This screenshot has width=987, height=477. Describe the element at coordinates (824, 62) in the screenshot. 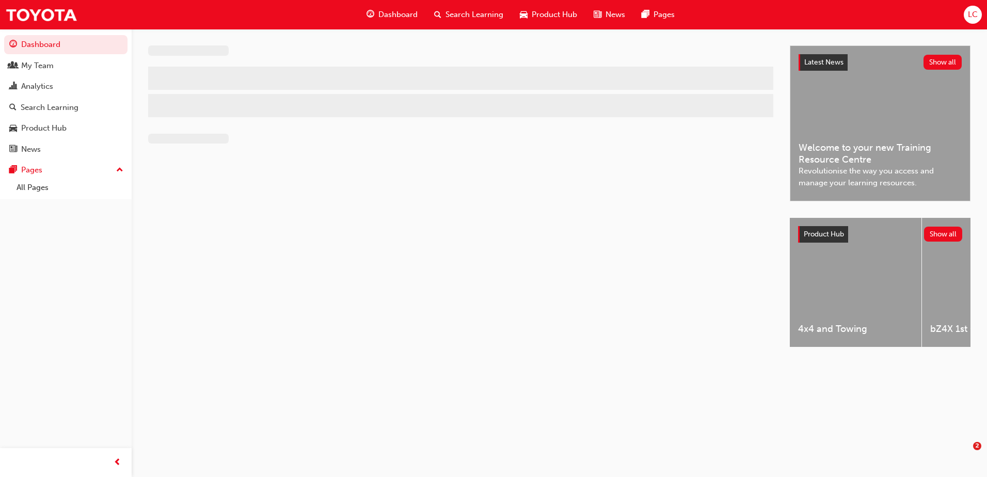

I see `span: Latest News` at that location.